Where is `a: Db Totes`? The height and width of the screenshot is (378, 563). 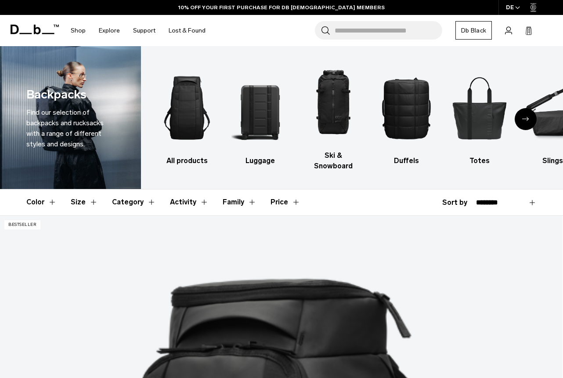 a: Db Totes is located at coordinates (479, 115).